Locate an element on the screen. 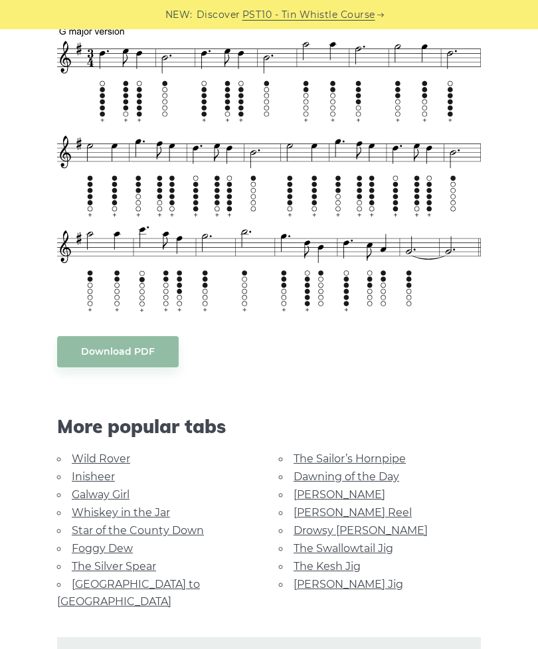 Image resolution: width=538 pixels, height=649 pixels. a: Foggy Dew is located at coordinates (102, 548).